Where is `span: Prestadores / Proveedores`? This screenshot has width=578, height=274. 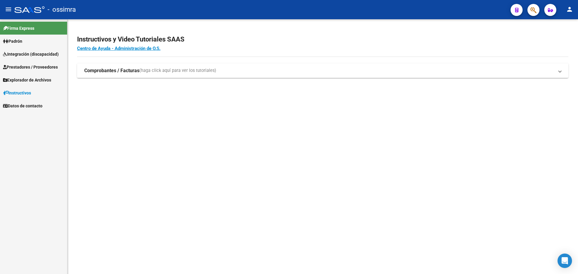 span: Prestadores / Proveedores is located at coordinates (30, 67).